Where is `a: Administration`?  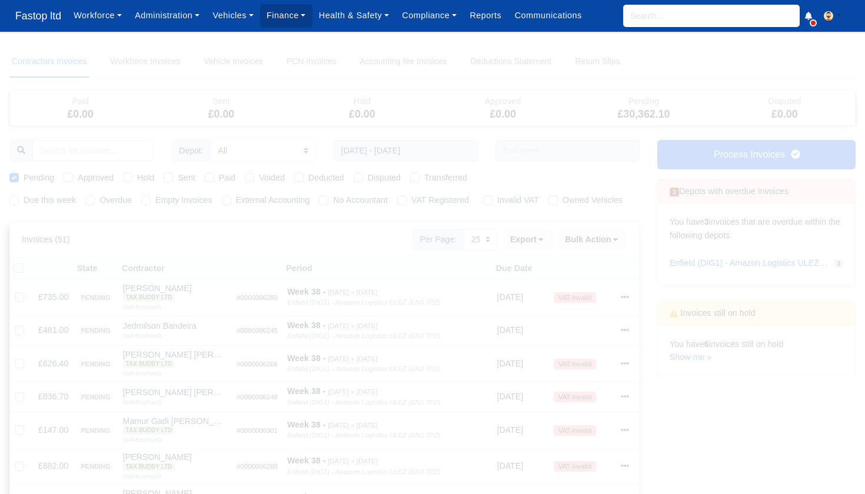 a: Administration is located at coordinates (167, 15).